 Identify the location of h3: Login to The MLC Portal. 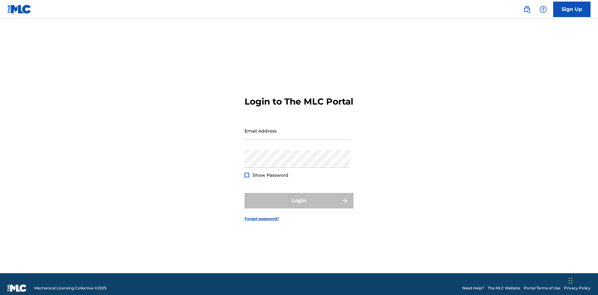
(299, 102).